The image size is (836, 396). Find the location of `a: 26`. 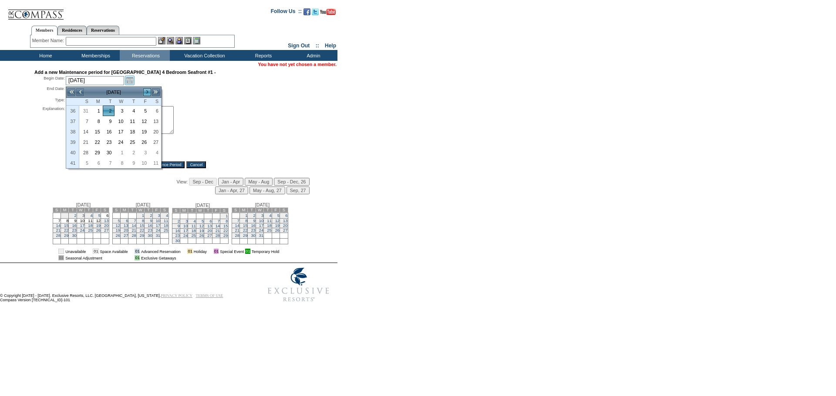

a: 26 is located at coordinates (143, 142).